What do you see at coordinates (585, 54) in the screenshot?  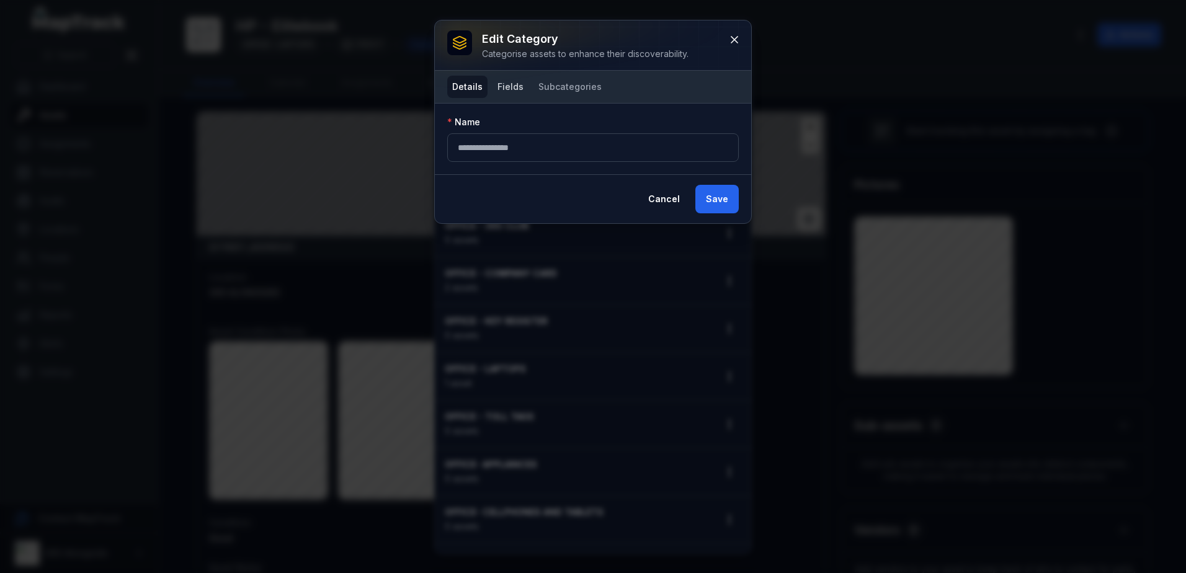 I see `div: Categorise assets to enhance their discoverability.` at bounding box center [585, 54].